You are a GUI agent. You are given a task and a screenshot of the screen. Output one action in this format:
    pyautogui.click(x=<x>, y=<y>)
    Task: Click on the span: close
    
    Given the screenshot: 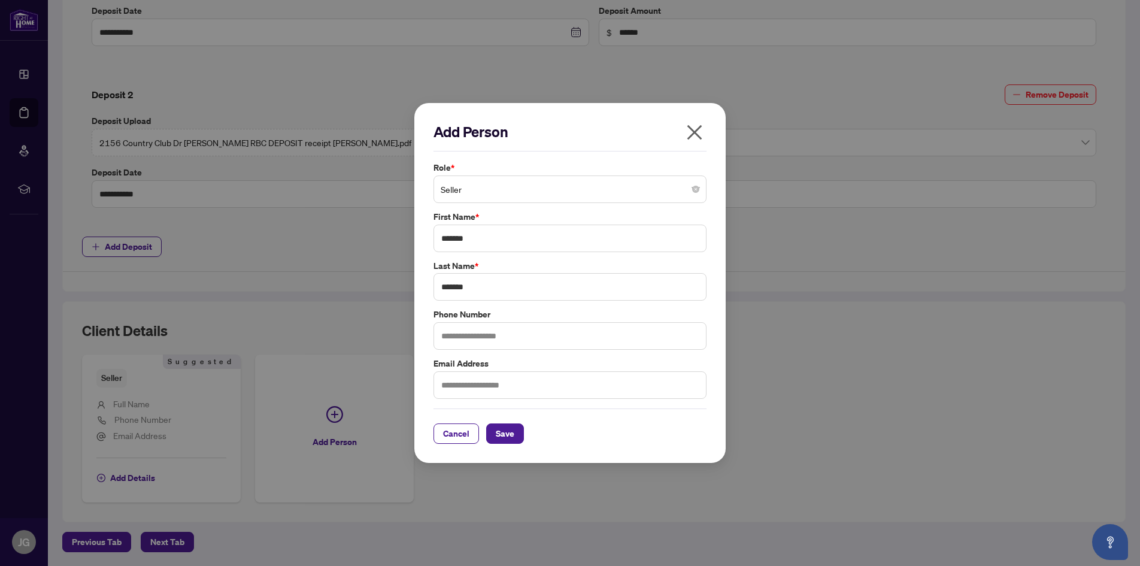 What is the action you would take?
    pyautogui.click(x=695, y=132)
    